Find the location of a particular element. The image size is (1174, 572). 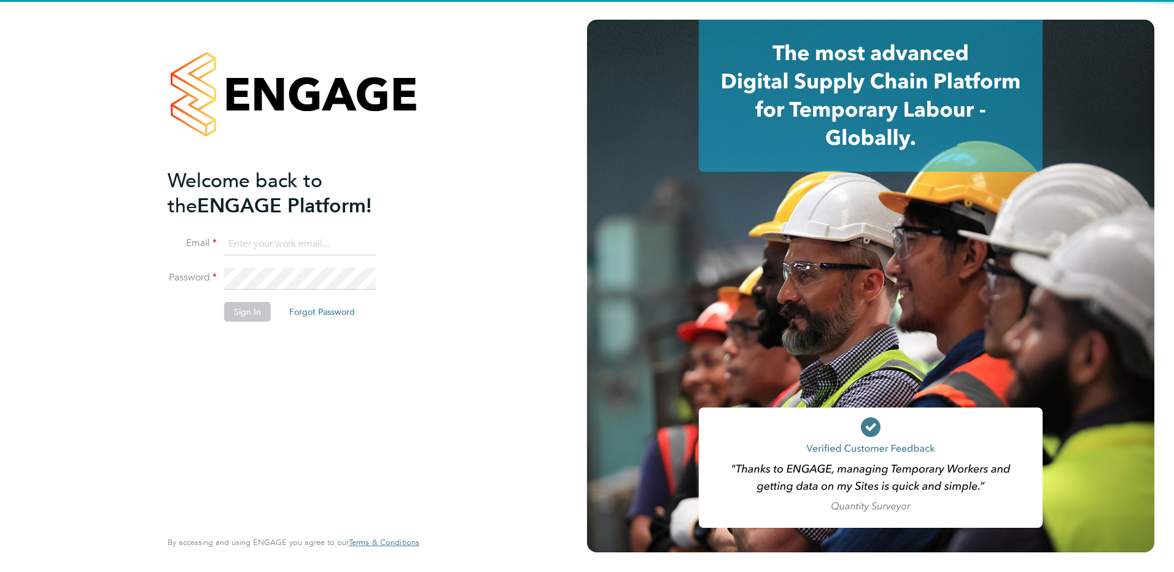

input: Enter your work email... is located at coordinates (300, 244).